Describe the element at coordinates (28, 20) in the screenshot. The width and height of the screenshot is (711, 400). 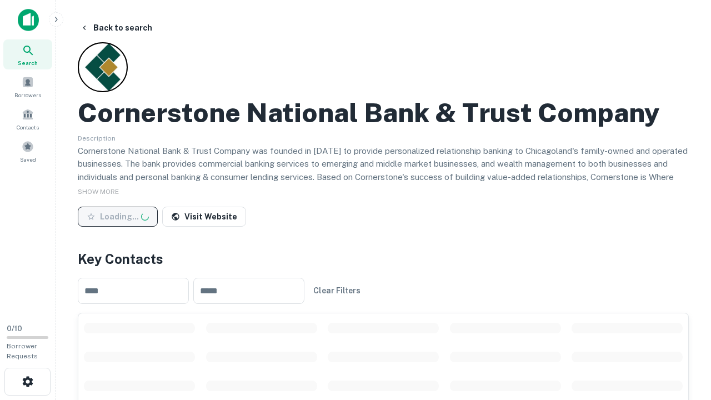
I see `img: capitalize-icon.png` at that location.